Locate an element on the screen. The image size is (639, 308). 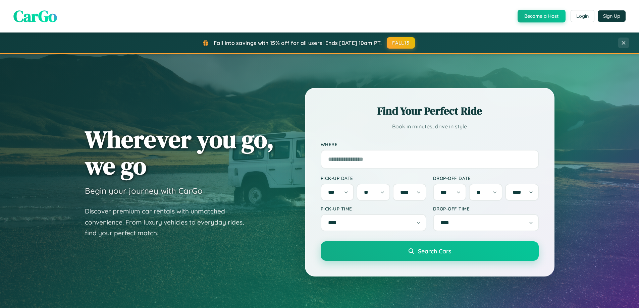
button: FALL15 is located at coordinates (401, 43).